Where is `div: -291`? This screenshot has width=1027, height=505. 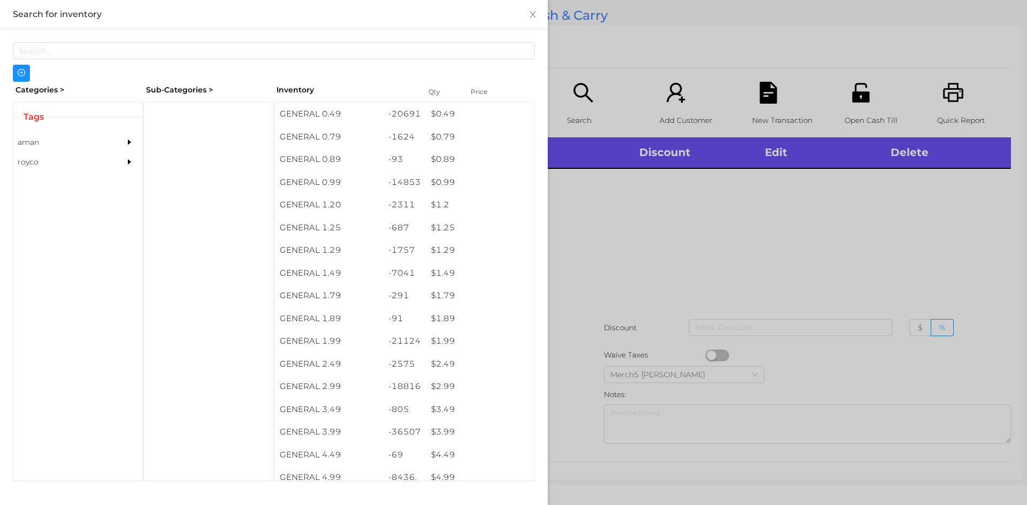
div: -291 is located at coordinates (404, 296).